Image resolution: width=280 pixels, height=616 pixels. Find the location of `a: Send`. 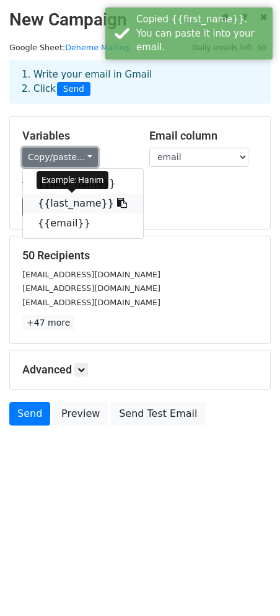

a: Send is located at coordinates (30, 414).